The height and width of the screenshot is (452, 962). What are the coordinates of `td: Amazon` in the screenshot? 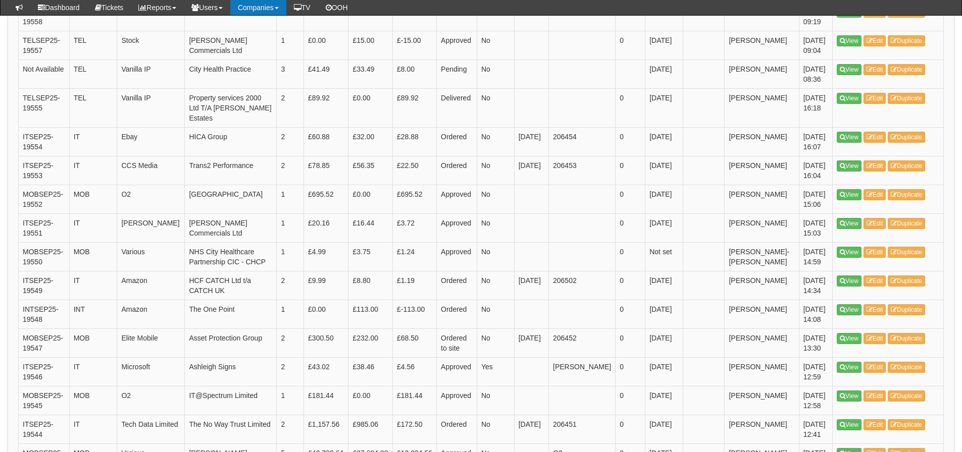 It's located at (151, 314).